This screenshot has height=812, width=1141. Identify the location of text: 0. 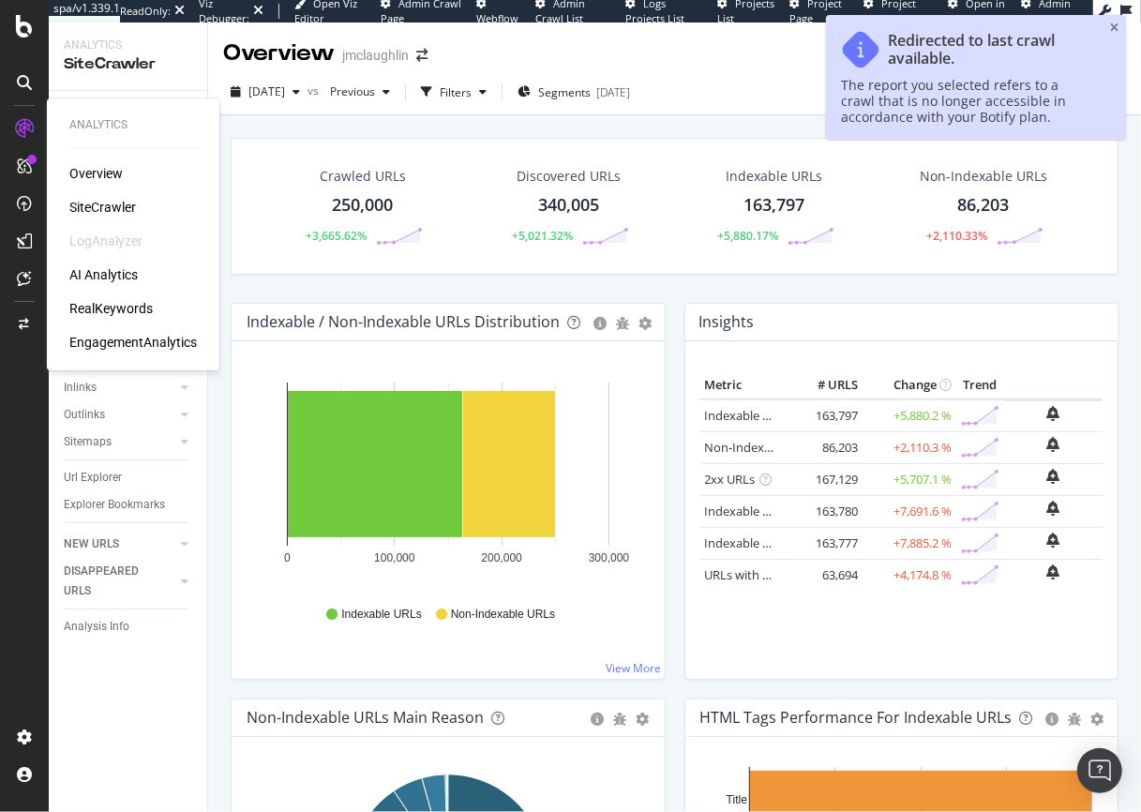
(287, 558).